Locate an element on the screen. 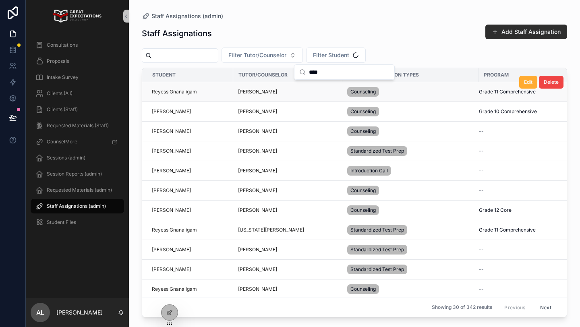 Image resolution: width=580 pixels, height=327 pixels. span: Consultations is located at coordinates (62, 45).